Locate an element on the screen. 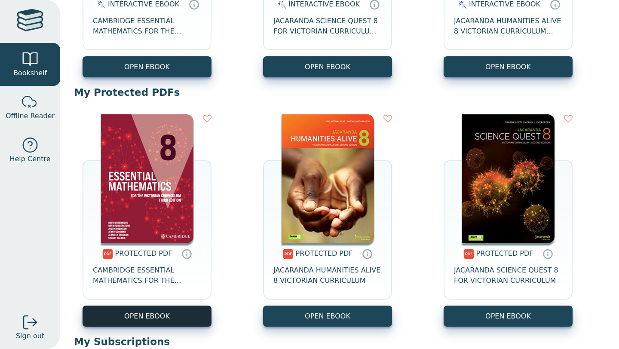 The height and width of the screenshot is (349, 619). p: My Protected PDFs is located at coordinates (340, 92).